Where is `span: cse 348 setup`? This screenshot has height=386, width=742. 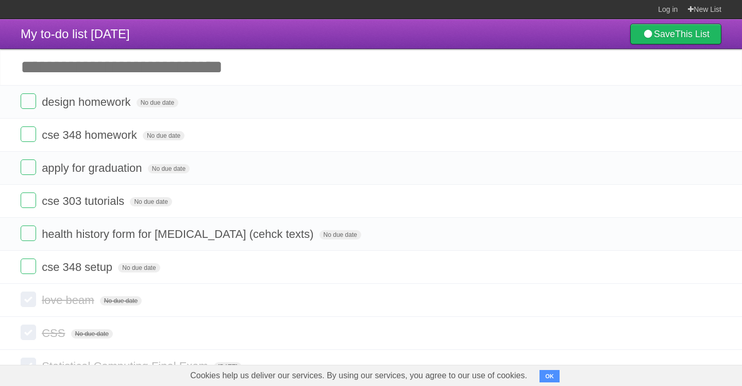
span: cse 348 setup is located at coordinates (78, 266).